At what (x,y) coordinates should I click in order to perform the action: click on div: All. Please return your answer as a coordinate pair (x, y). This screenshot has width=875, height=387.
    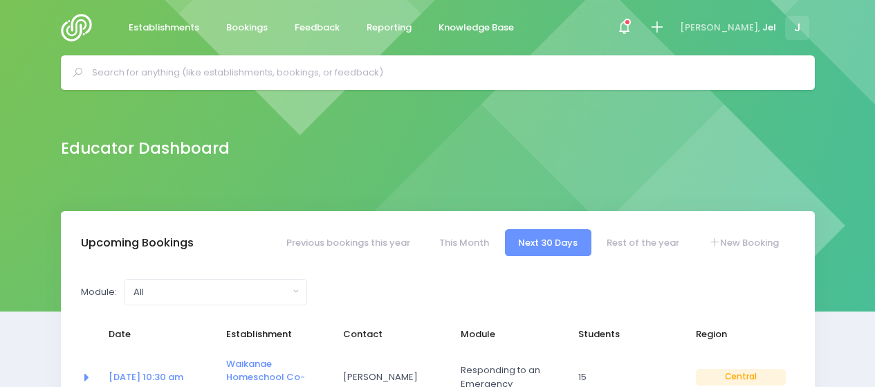
    Looking at the image, I should click on (211, 292).